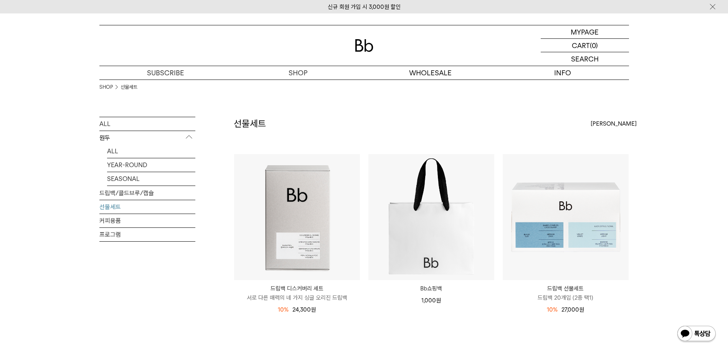  What do you see at coordinates (431, 288) in the screenshot?
I see `p: Bb쇼핑백` at bounding box center [431, 288].